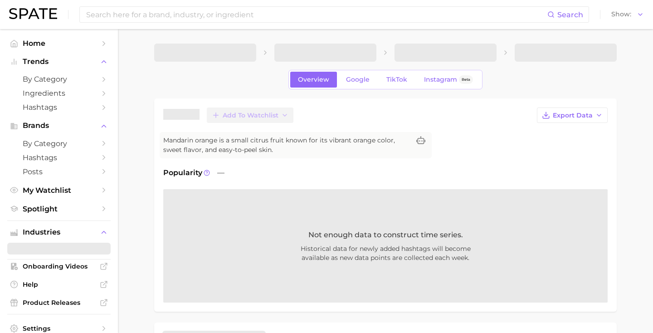 The height and width of the screenshot is (333, 653). I want to click on span: Industries, so click(59, 232).